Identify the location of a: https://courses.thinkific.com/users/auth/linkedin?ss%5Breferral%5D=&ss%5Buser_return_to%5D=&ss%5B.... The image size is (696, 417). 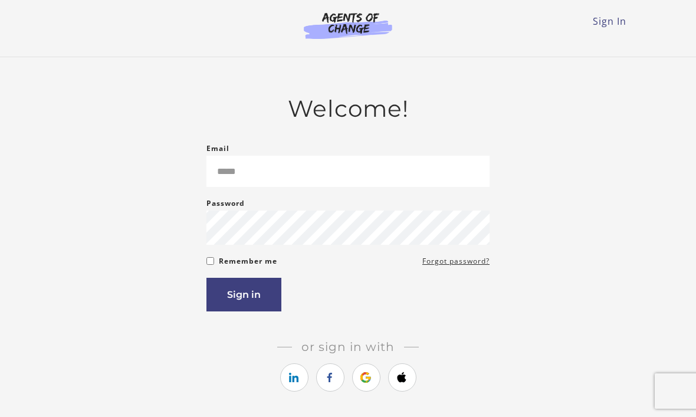
(294, 377).